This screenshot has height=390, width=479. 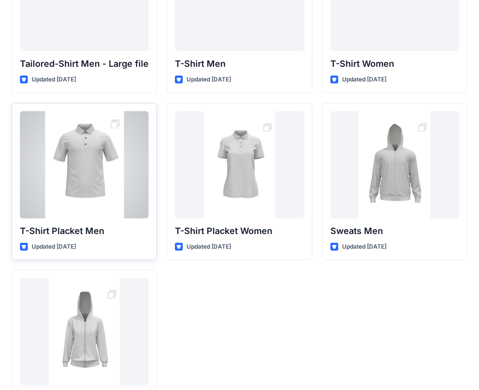 I want to click on p: T-Shirt Placket Women, so click(x=239, y=231).